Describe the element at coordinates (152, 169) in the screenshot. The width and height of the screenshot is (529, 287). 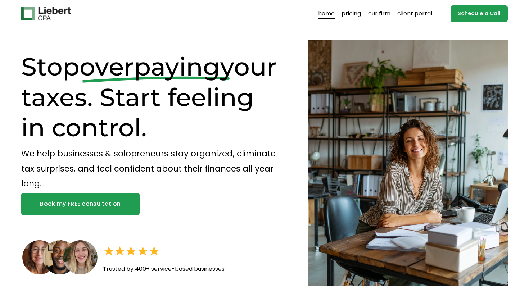
I see `p: We help businesses & solopreneurs stay organized, eliminate tax surprises, and feel confident abo...` at that location.